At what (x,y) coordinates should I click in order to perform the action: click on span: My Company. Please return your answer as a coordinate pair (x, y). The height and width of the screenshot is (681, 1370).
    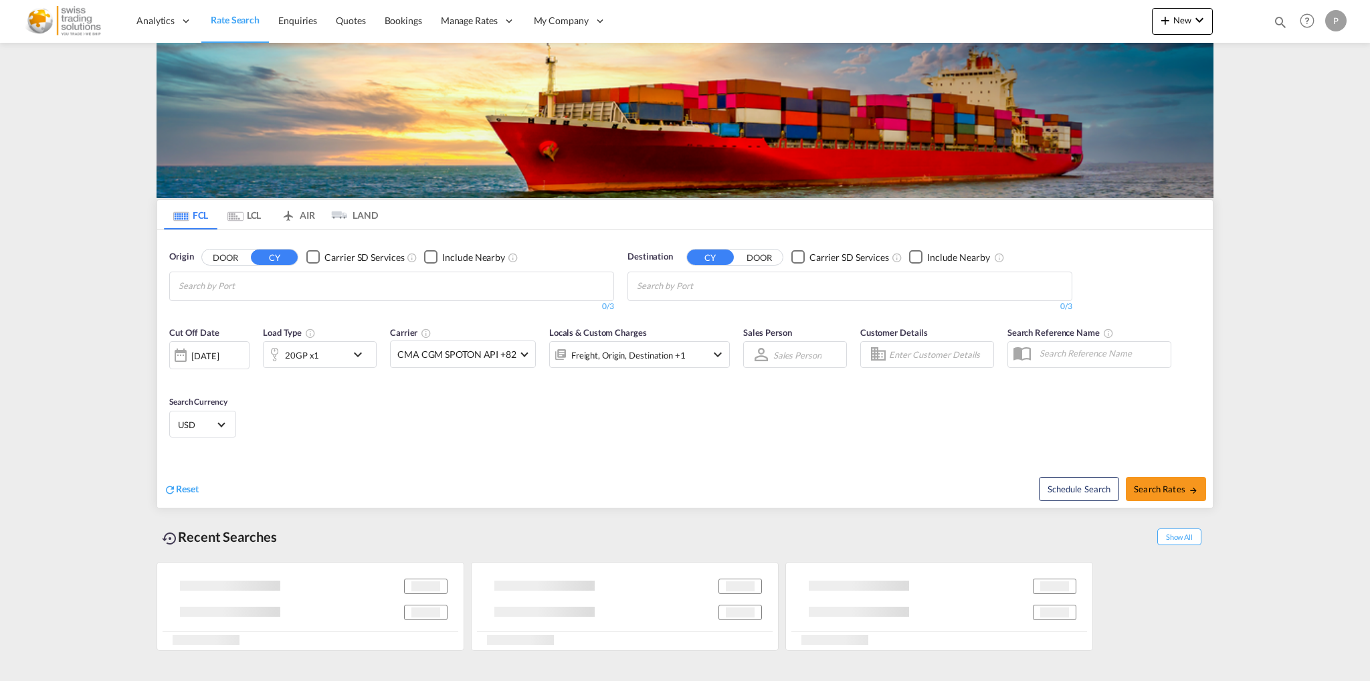
    Looking at the image, I should click on (561, 21).